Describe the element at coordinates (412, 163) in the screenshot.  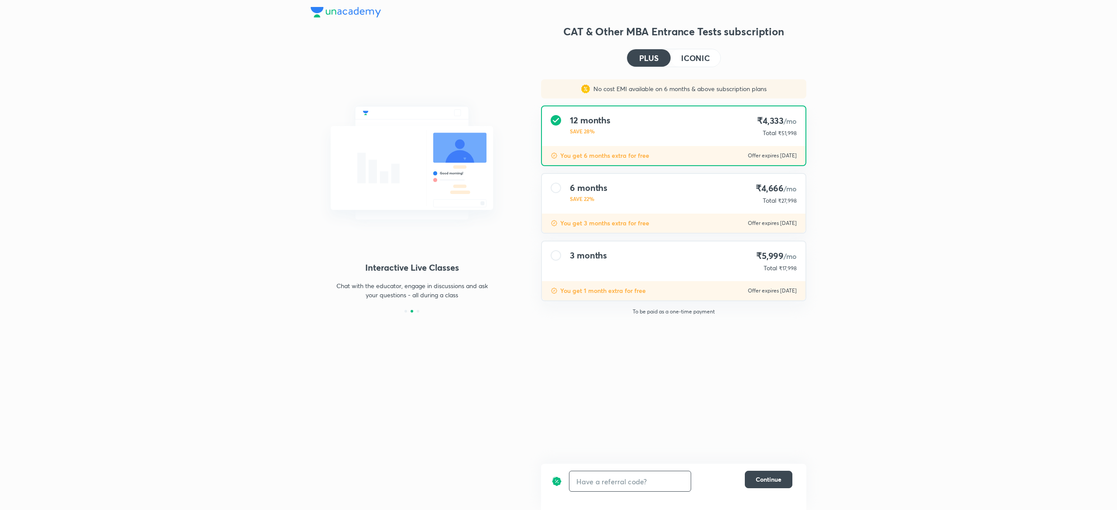
I see `img: chat_with_educator_6cb3c64761.svg` at that location.